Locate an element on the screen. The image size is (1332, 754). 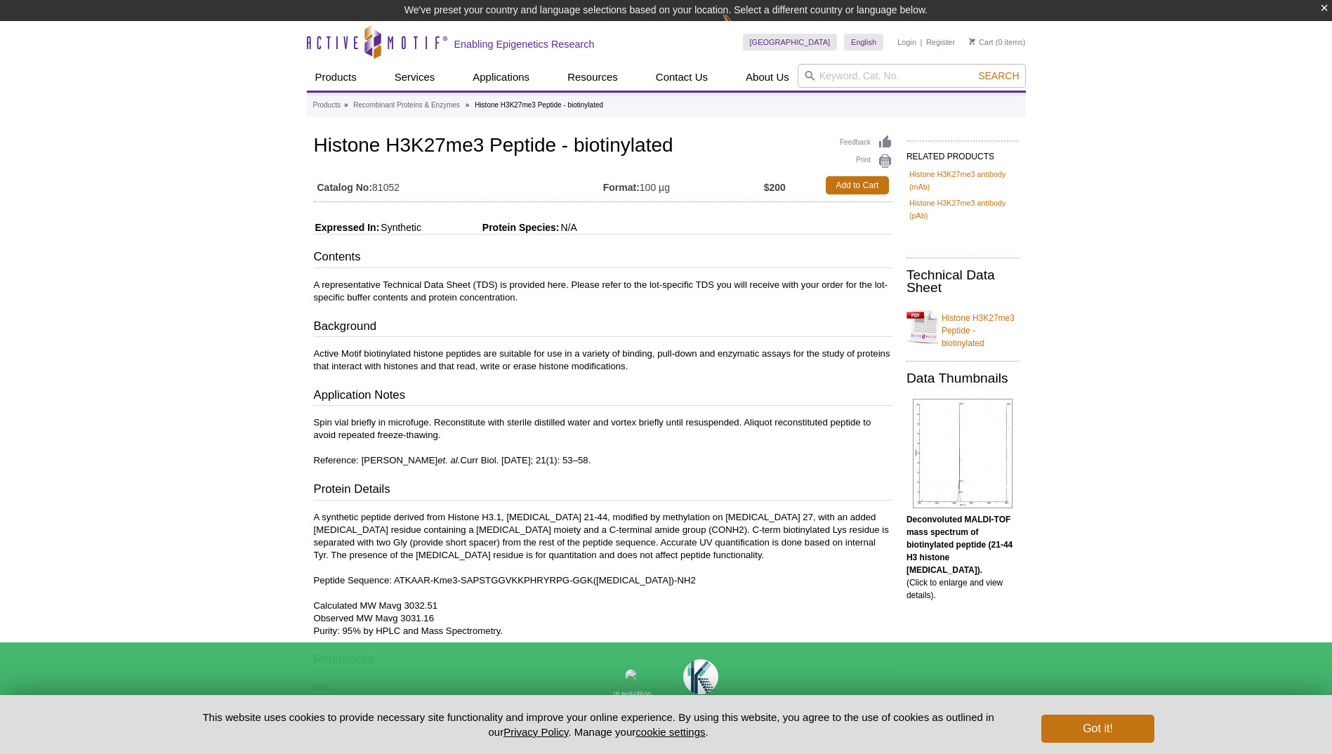
p: (Click to enlarge and view details). is located at coordinates (962, 557).